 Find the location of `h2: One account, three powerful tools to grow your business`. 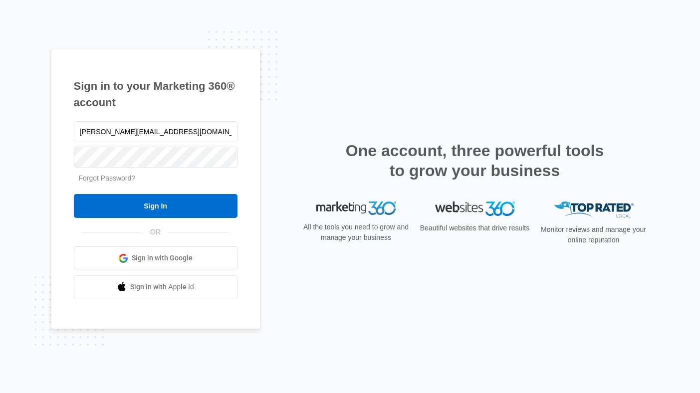

h2: One account, three powerful tools to grow your business is located at coordinates (475, 161).